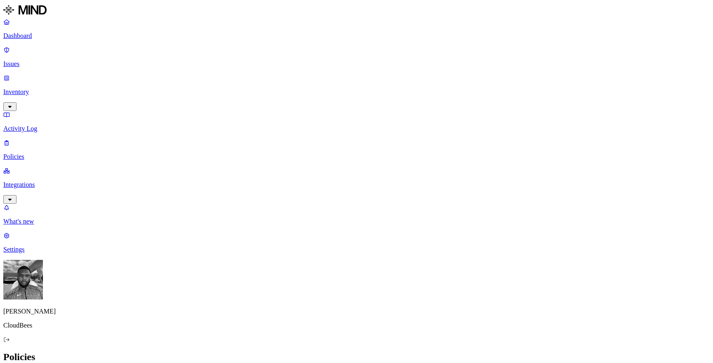  Describe the element at coordinates (356, 36) in the screenshot. I see `p: Dashboard` at that location.